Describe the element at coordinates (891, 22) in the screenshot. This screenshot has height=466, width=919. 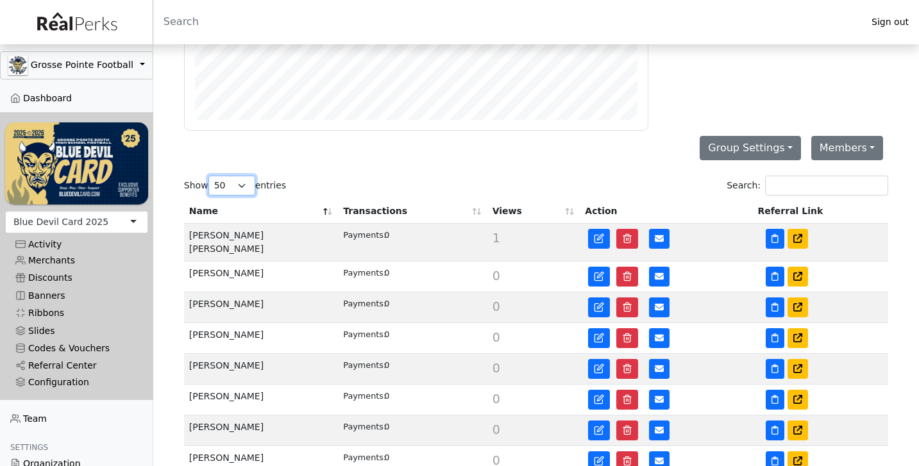
I see `a: Sign out` at that location.